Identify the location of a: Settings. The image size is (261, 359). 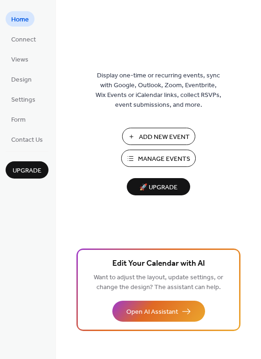
(23, 99).